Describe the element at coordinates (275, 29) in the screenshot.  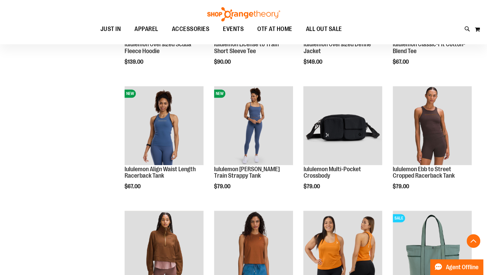
I see `span: OTF AT HOME` at that location.